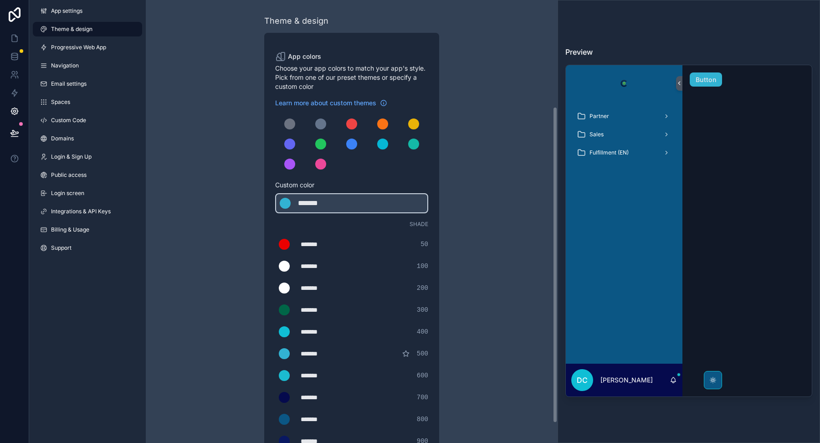 The height and width of the screenshot is (443, 820). What do you see at coordinates (87, 138) in the screenshot?
I see `a: Domains` at bounding box center [87, 138].